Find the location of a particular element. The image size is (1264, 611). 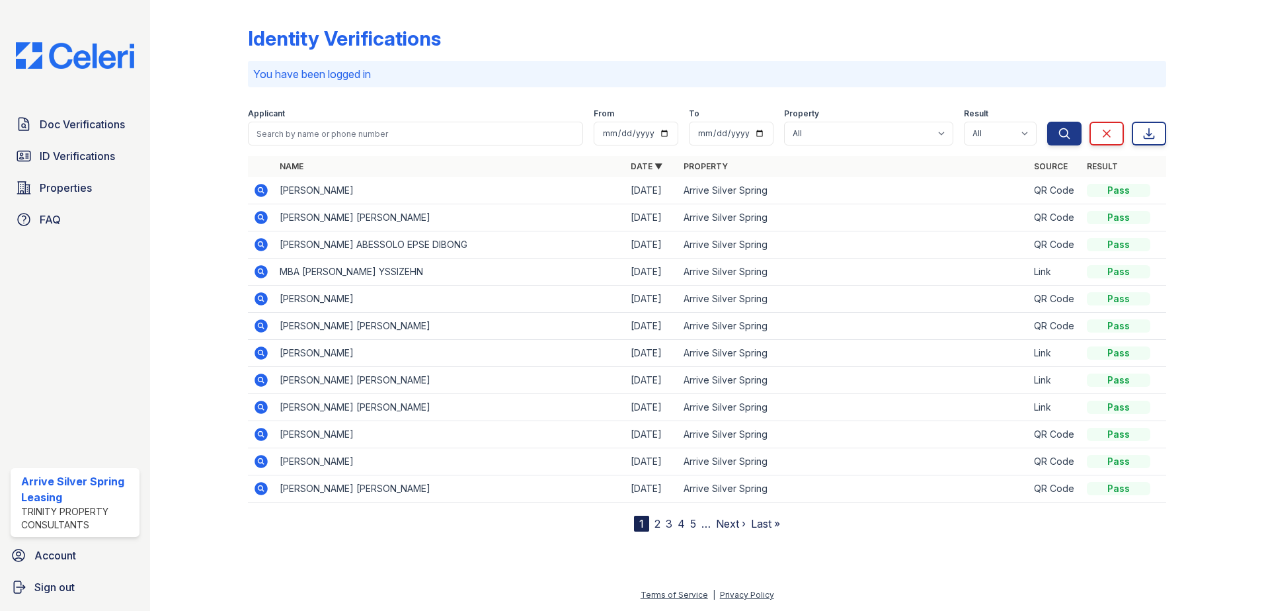

p: You have been logged in is located at coordinates (707, 74).